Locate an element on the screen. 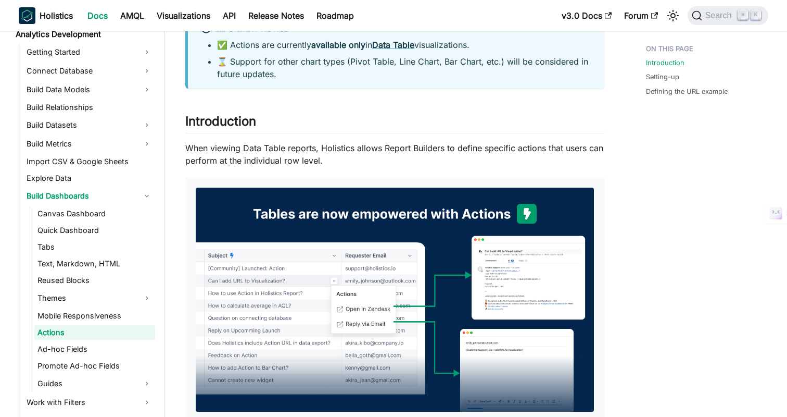 The image size is (787, 417). a: Canvas Dashboard is located at coordinates (95, 214).